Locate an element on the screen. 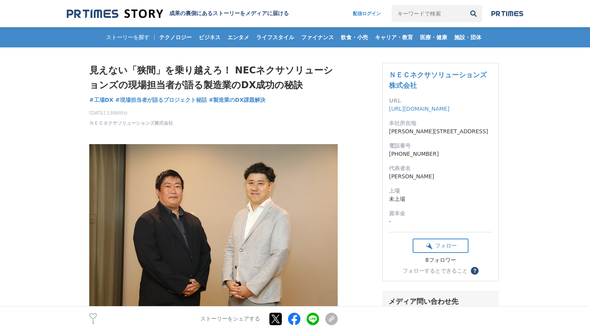  span: ビジネス is located at coordinates (210, 37).